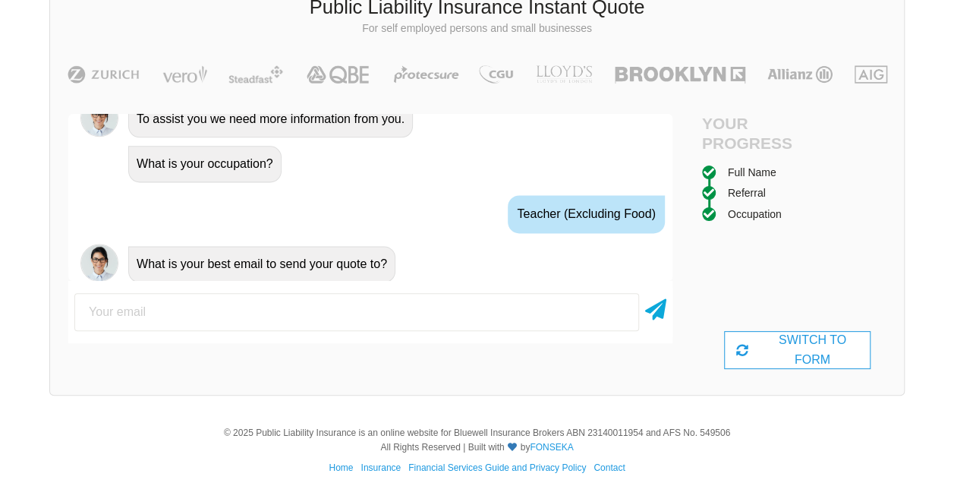 The width and height of the screenshot is (954, 486). Describe the element at coordinates (380, 468) in the screenshot. I see `a: Insurance` at that location.